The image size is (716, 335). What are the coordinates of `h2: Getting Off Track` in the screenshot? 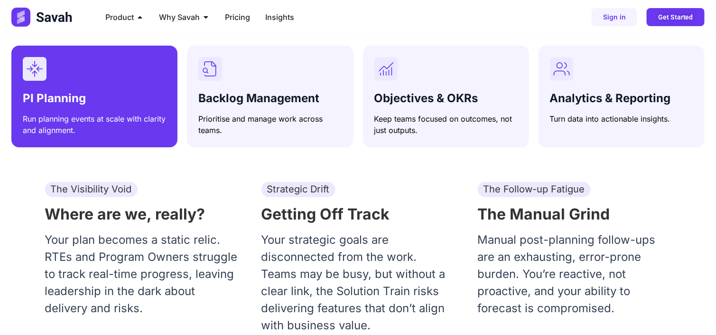 It's located at (358, 214).